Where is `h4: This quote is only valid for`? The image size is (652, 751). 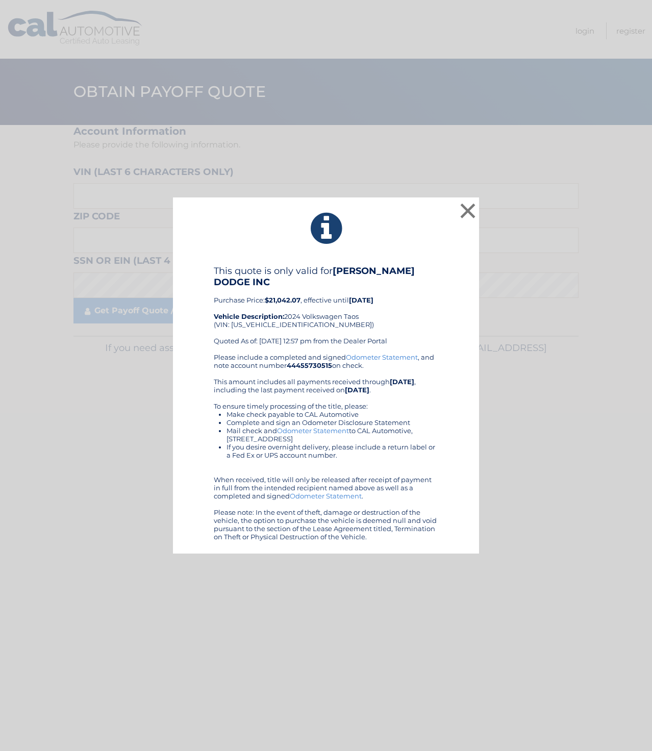 h4: This quote is only valid for is located at coordinates (326, 276).